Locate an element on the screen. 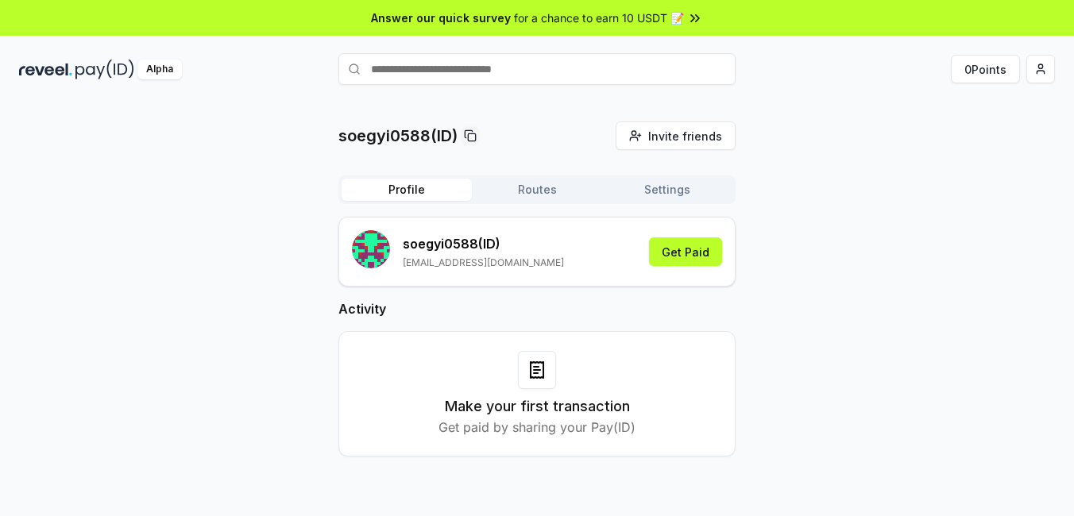 The image size is (1074, 516). img: pay_id is located at coordinates (105, 69).